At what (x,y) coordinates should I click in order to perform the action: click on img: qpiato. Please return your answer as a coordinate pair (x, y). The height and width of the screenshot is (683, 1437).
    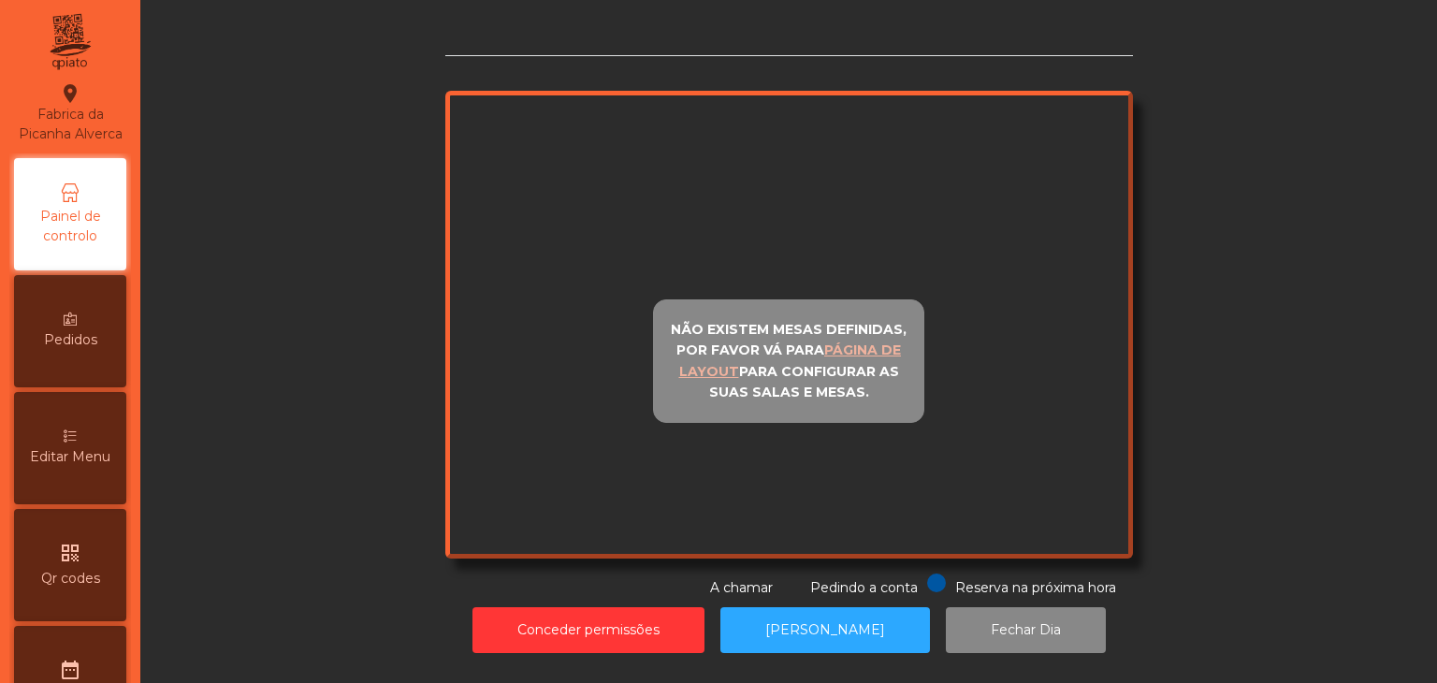
    Looking at the image, I should click on (69, 42).